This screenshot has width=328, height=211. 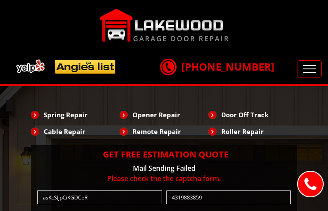 What do you see at coordinates (164, 131) in the screenshot?
I see `li: Remote Repair` at bounding box center [164, 131].